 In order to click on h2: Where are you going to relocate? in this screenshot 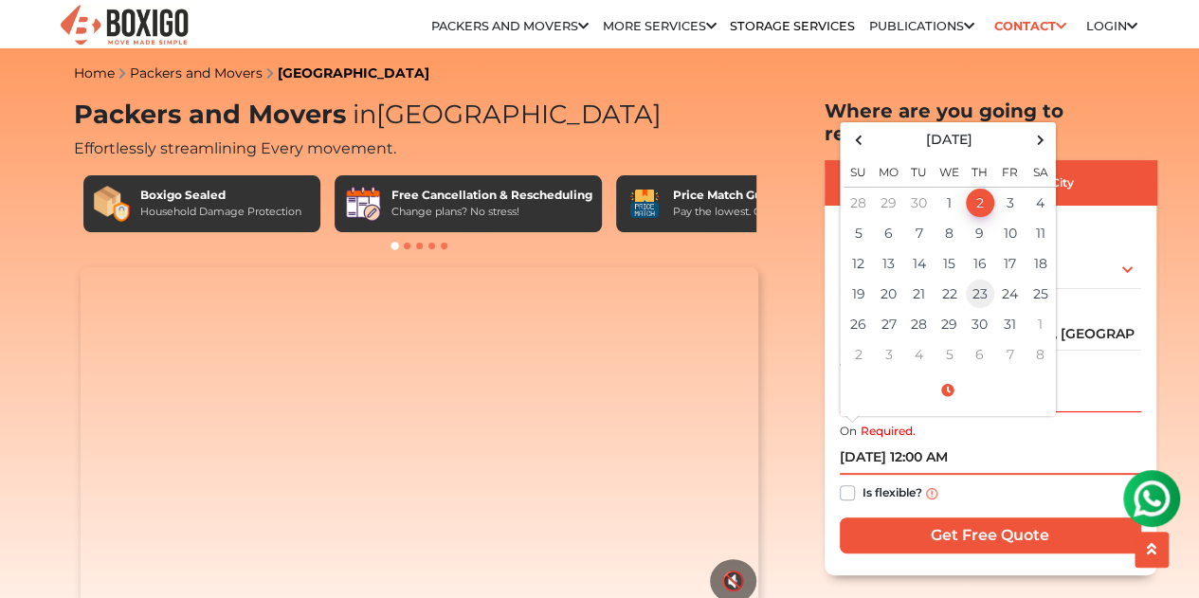, I will do `click(990, 122)`.